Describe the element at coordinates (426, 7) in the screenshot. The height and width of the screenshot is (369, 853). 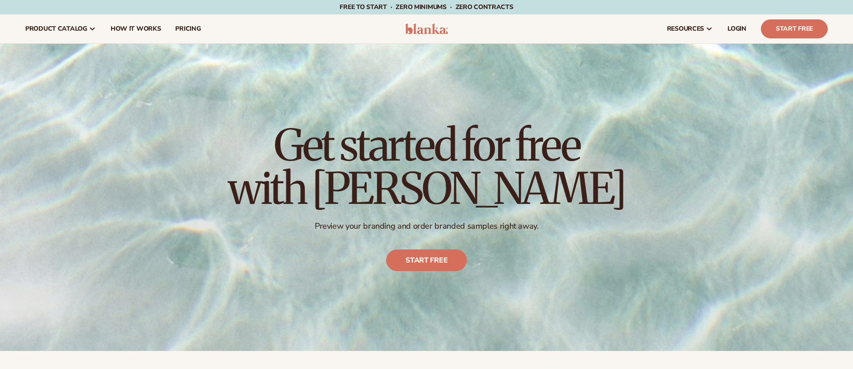
I see `span: Free to start · ZERO minimums · ZERO contracts` at that location.